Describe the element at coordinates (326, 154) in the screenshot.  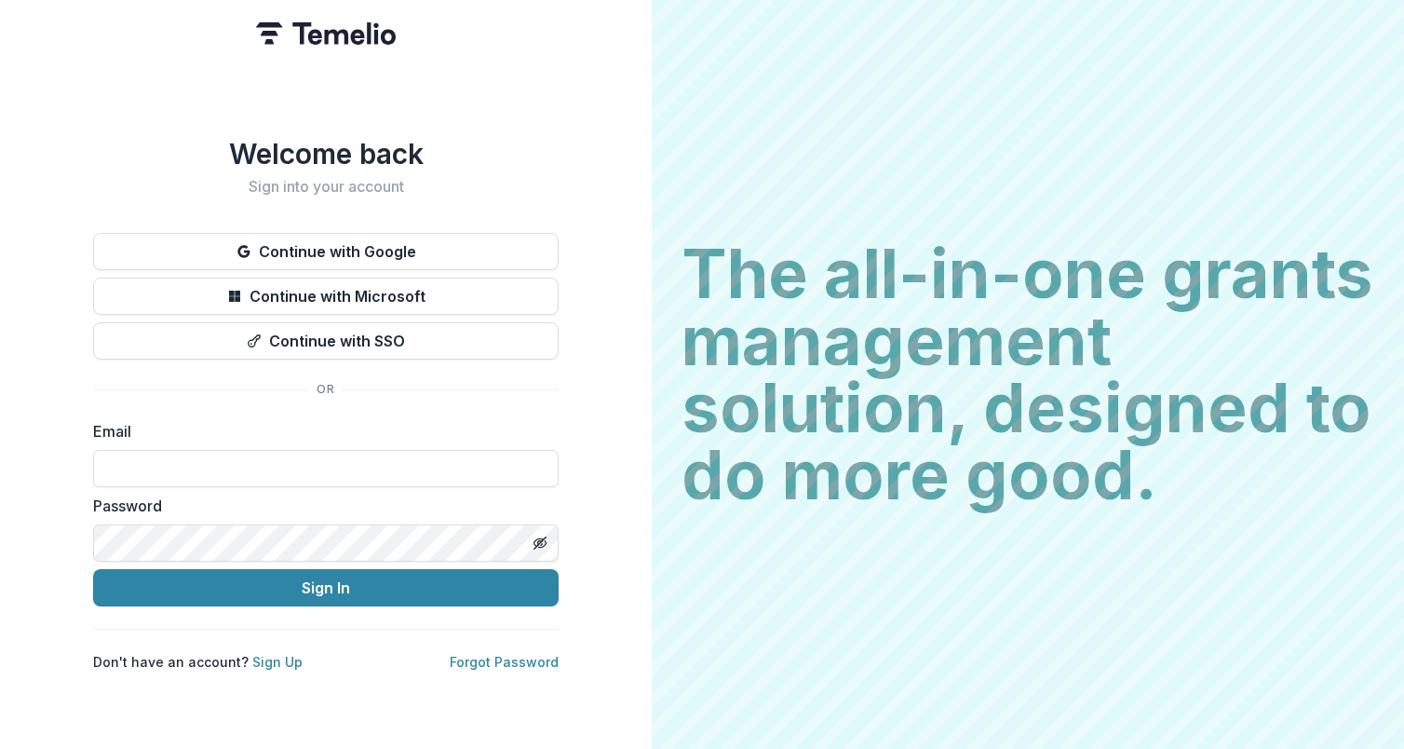
I see `h1: Welcome back` at that location.